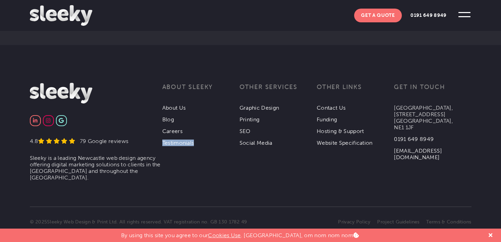  What do you see at coordinates (327, 119) in the screenshot?
I see `a: Funding` at bounding box center [327, 119].